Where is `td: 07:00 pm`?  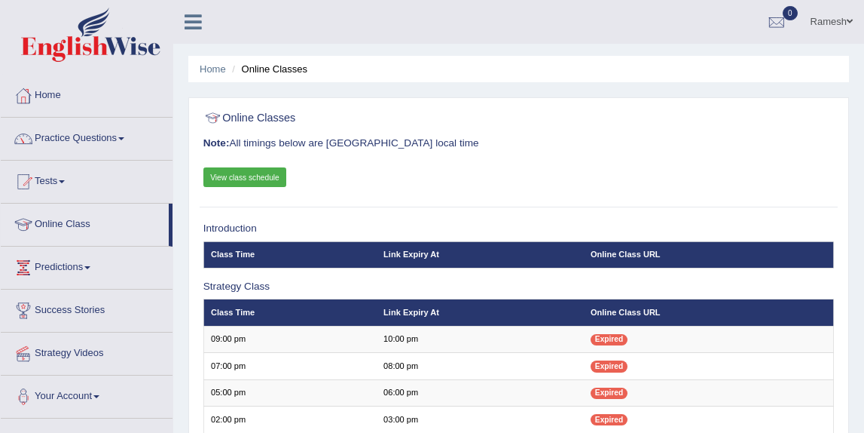
td: 07:00 pm is located at coordinates (290, 365).